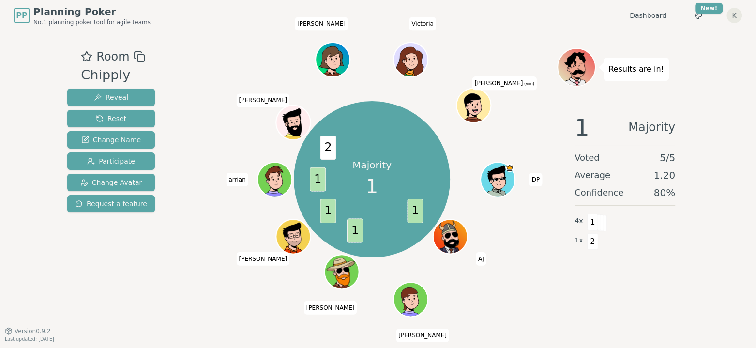 This screenshot has height=348, width=756. What do you see at coordinates (111, 140) in the screenshot?
I see `span: Change Name` at bounding box center [111, 140].